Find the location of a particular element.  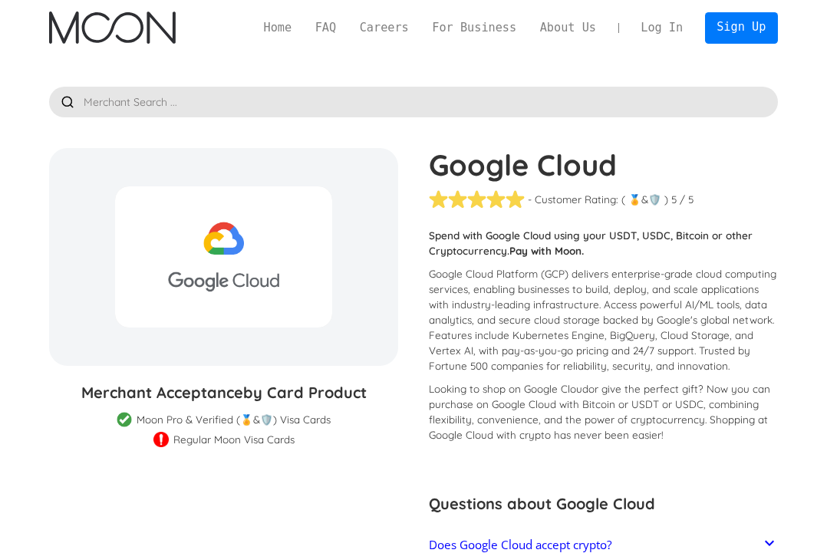

div: - Customer Rating: is located at coordinates (573, 200).